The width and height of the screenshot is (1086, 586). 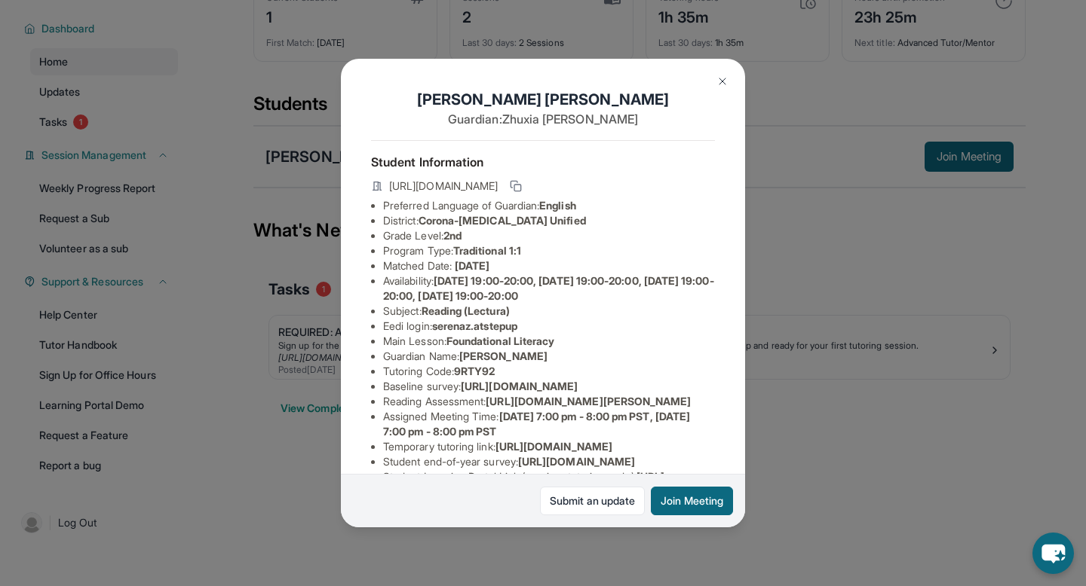 I want to click on button: Join Meeting, so click(x=691, y=501).